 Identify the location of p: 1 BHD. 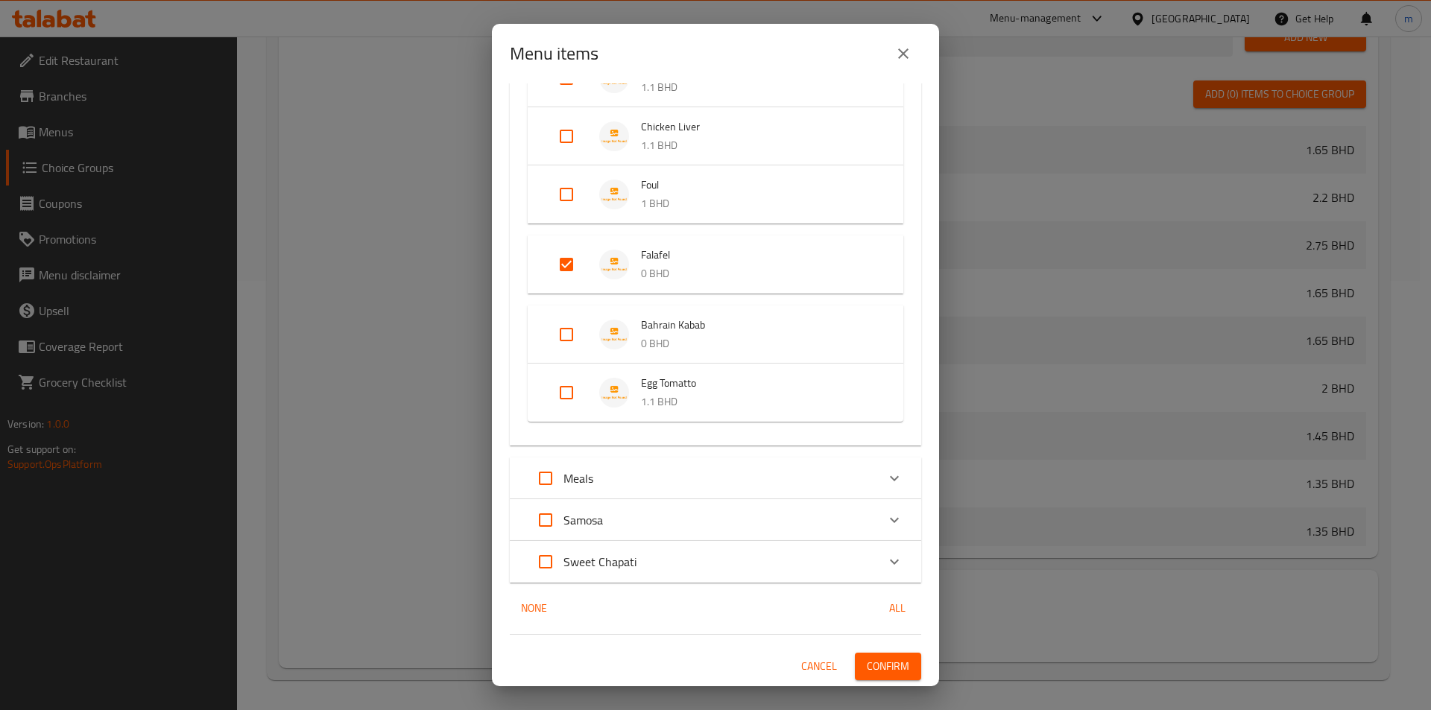
(757, 203).